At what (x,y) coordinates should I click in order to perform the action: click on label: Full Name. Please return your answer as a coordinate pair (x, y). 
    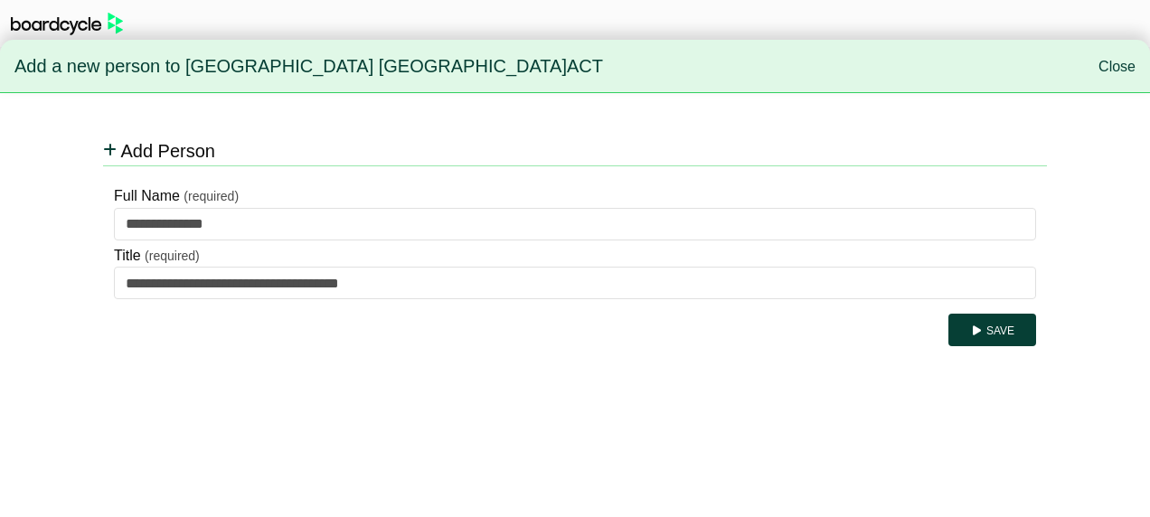
    Looking at the image, I should click on (147, 196).